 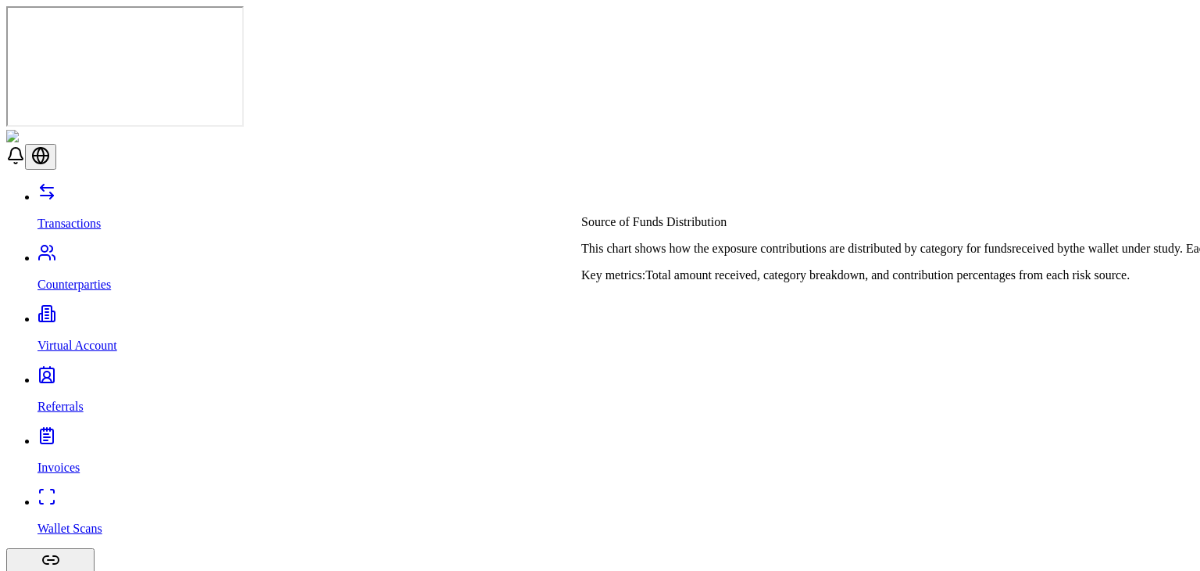 What do you see at coordinates (614, 274) in the screenshot?
I see `span: Key metrics:` at bounding box center [614, 274].